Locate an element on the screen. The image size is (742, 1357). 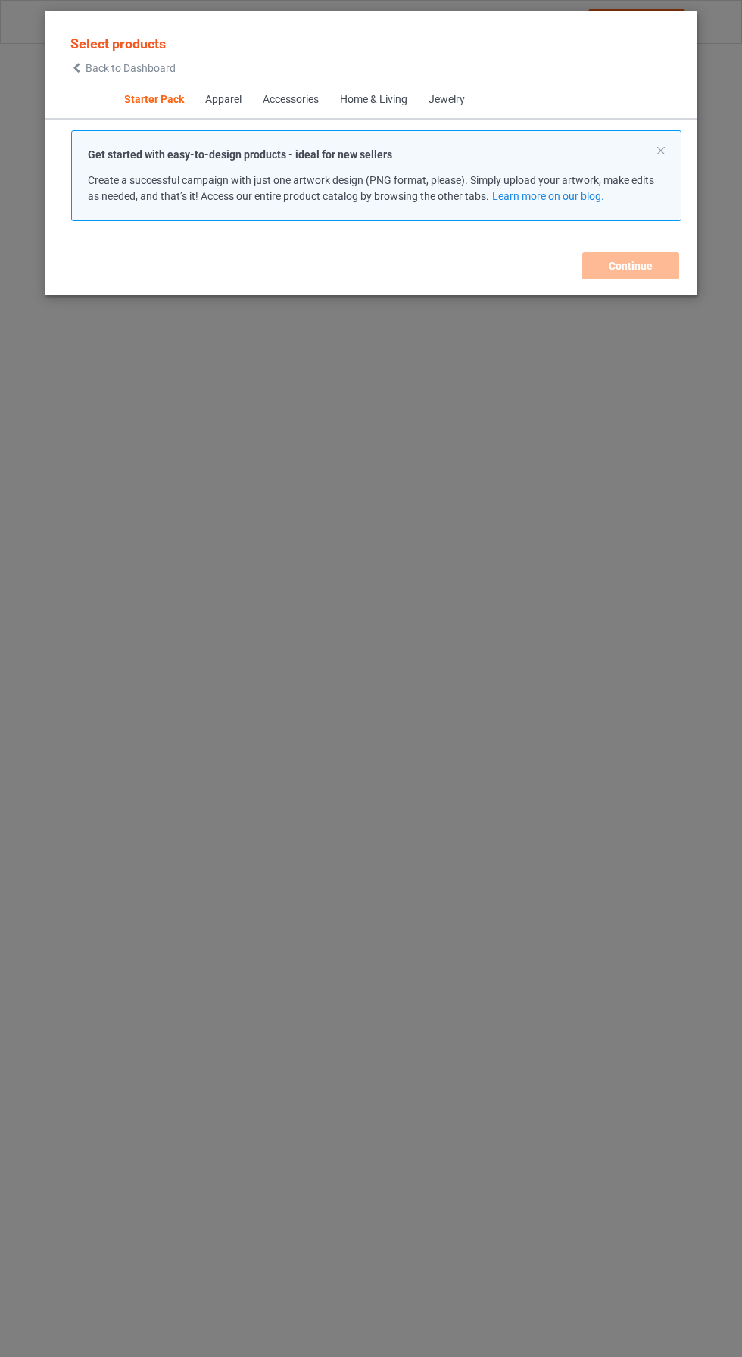
div: Accessories is located at coordinates (290, 100).